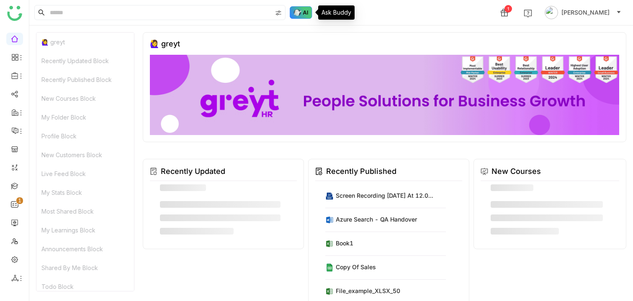 The image size is (633, 301). Describe the element at coordinates (85, 268) in the screenshot. I see `div: Shared By Me Block` at that location.